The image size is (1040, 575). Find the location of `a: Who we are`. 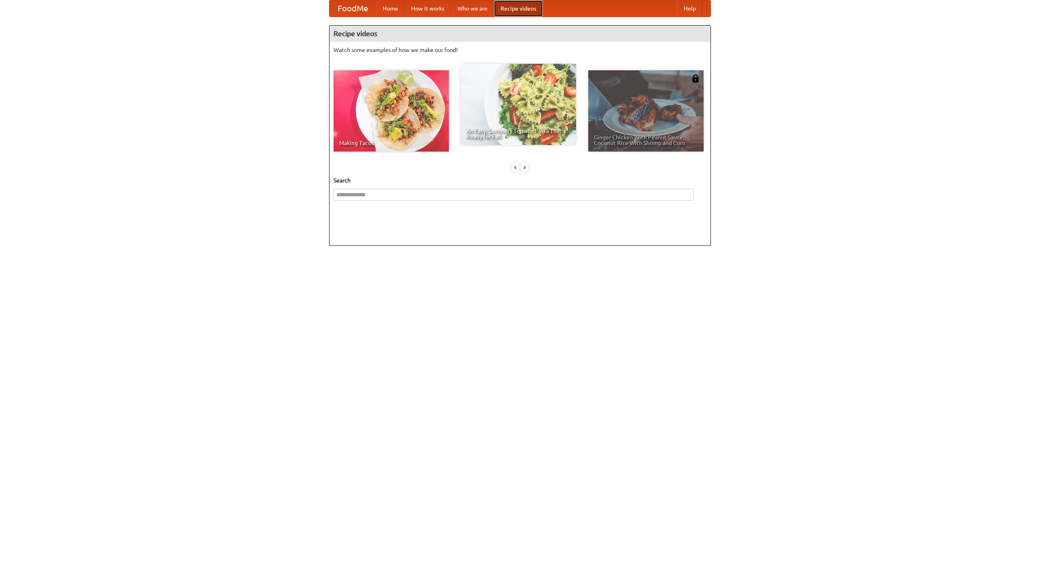

a: Who we are is located at coordinates (472, 9).